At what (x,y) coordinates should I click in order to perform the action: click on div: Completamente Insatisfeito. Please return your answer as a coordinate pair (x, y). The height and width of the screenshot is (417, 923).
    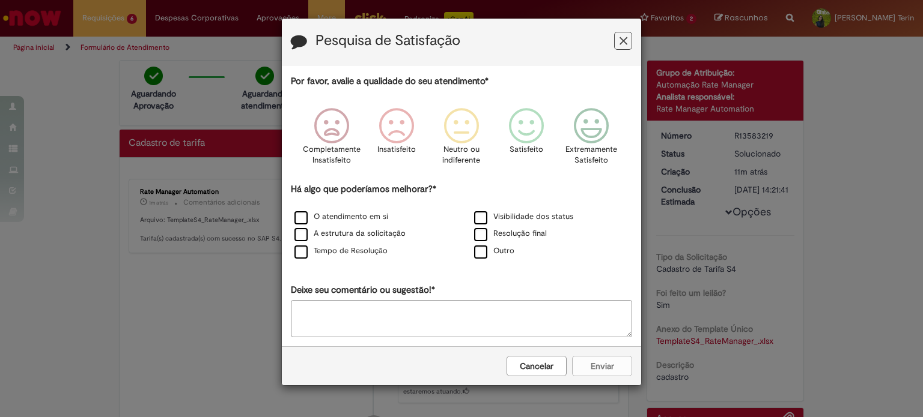
    Looking at the image, I should click on (331, 140).